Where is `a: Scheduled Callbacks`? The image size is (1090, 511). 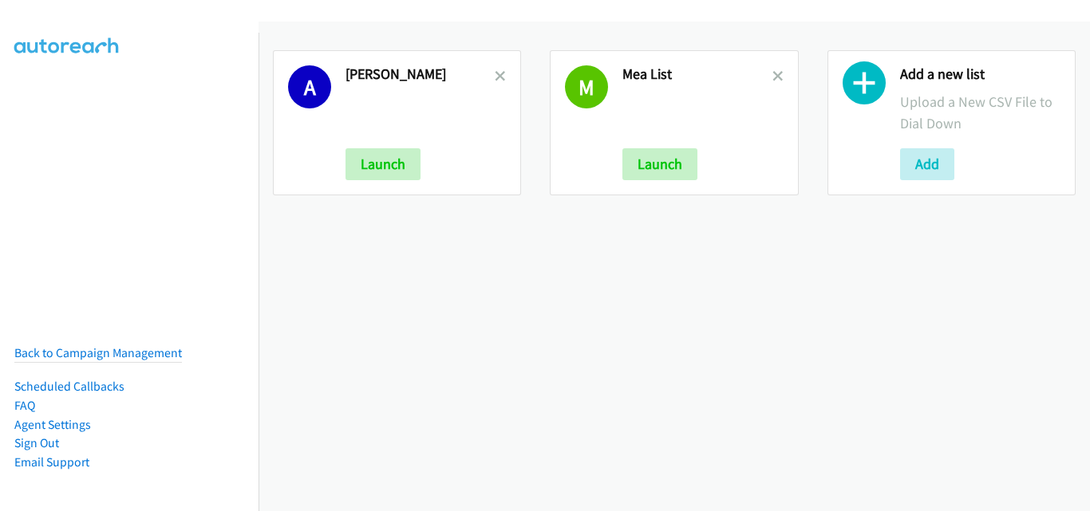 a: Scheduled Callbacks is located at coordinates (69, 386).